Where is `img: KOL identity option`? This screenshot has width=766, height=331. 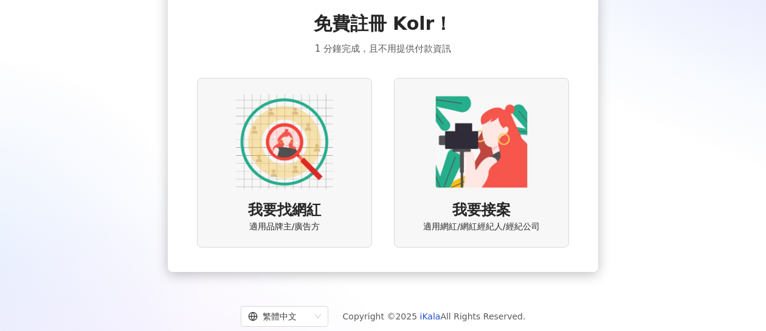 img: KOL identity option is located at coordinates (482, 142).